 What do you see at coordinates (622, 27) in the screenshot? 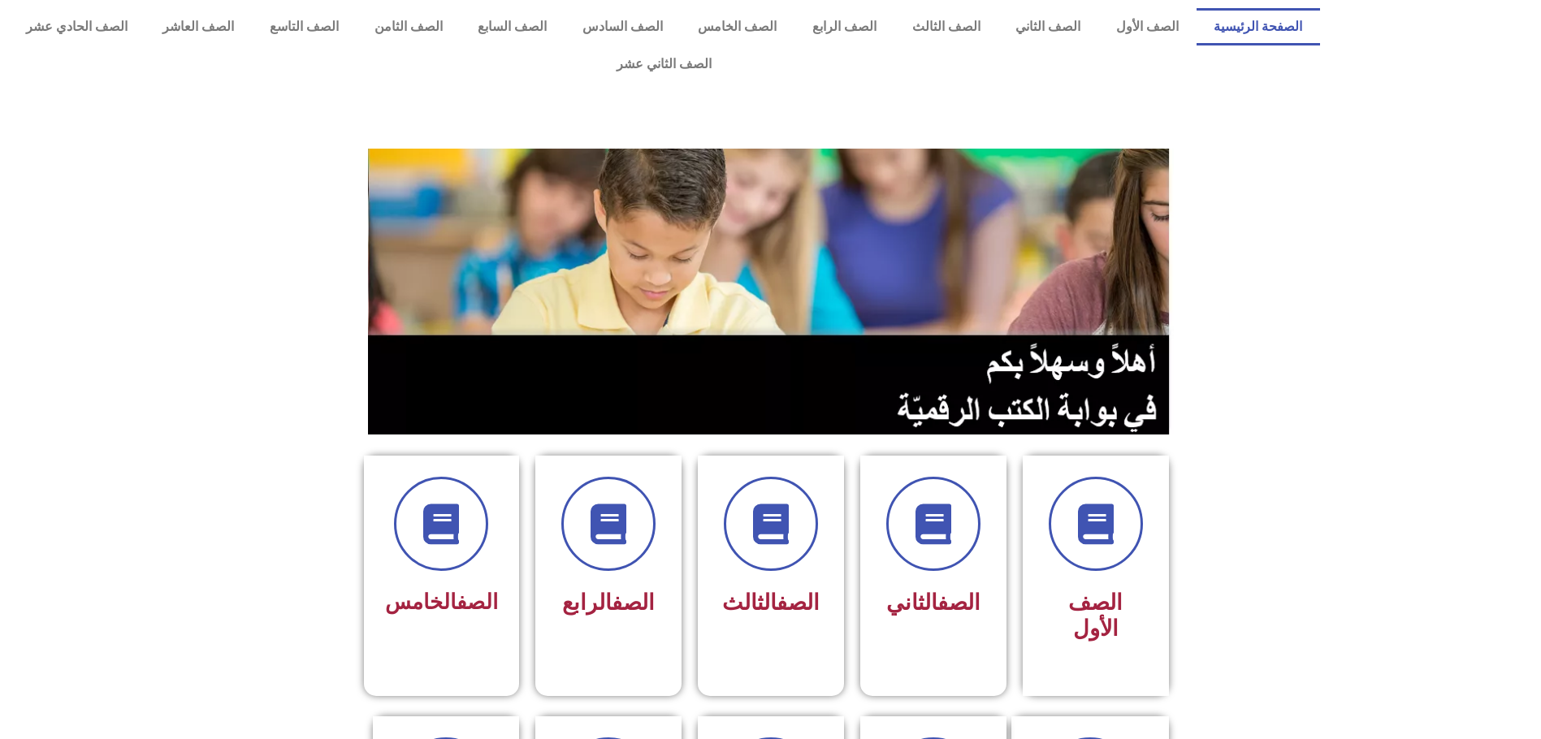
I see `a: الصف السادس` at bounding box center [622, 27].